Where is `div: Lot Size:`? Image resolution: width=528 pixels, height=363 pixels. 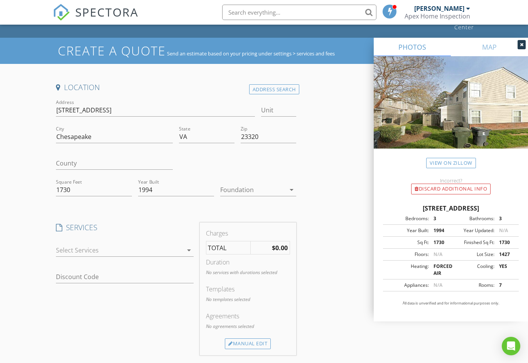
div: Lot Size: is located at coordinates (472, 255).